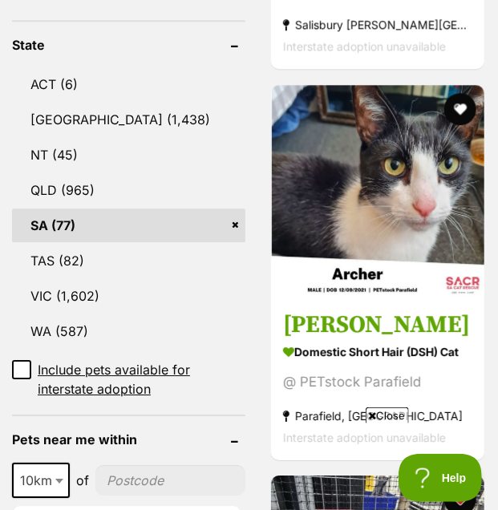 The height and width of the screenshot is (510, 498). Describe the element at coordinates (378, 382) in the screenshot. I see `div: @ PETstock Parafield` at that location.